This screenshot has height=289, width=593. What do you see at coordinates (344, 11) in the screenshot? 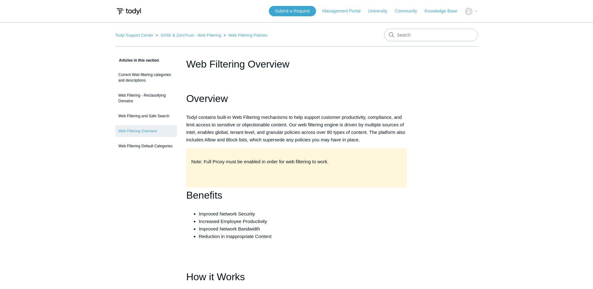
I see `a: Management Portal` at bounding box center [344, 11].